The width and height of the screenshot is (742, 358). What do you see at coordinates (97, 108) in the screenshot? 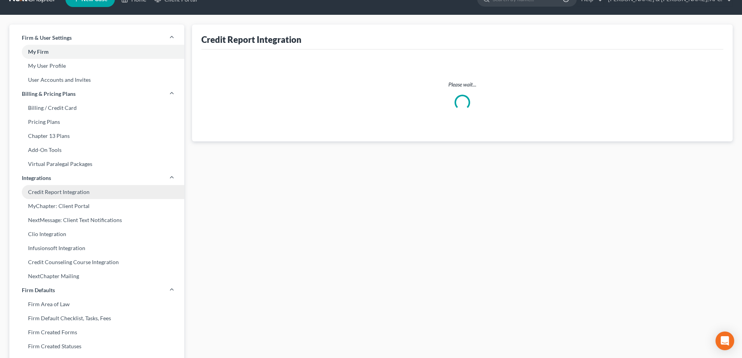
I see `a: Billing / Credit Card` at bounding box center [97, 108].